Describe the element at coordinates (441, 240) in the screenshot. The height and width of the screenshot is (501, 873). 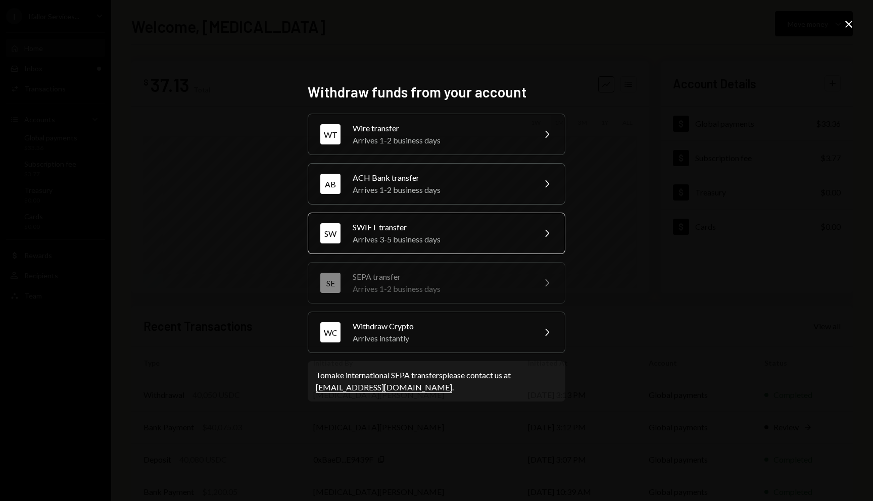
I see `div: Arrives 3-5 business days` at that location.